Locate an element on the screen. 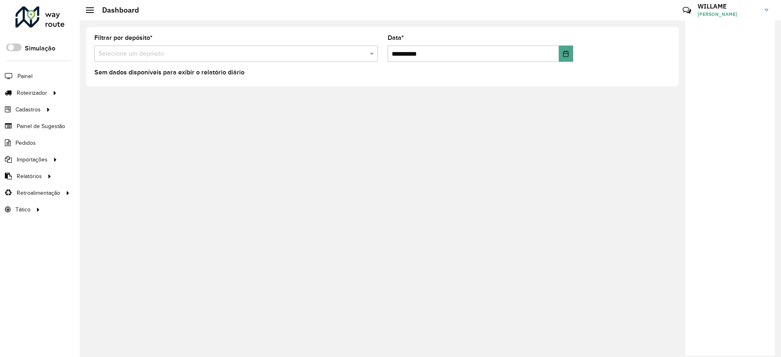 Image resolution: width=781 pixels, height=357 pixels. span: Tático is located at coordinates (23, 210).